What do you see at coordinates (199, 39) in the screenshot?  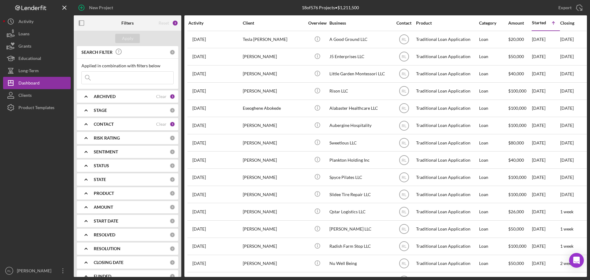 I see `time: 2025-07-09 19:24` at bounding box center [199, 39].